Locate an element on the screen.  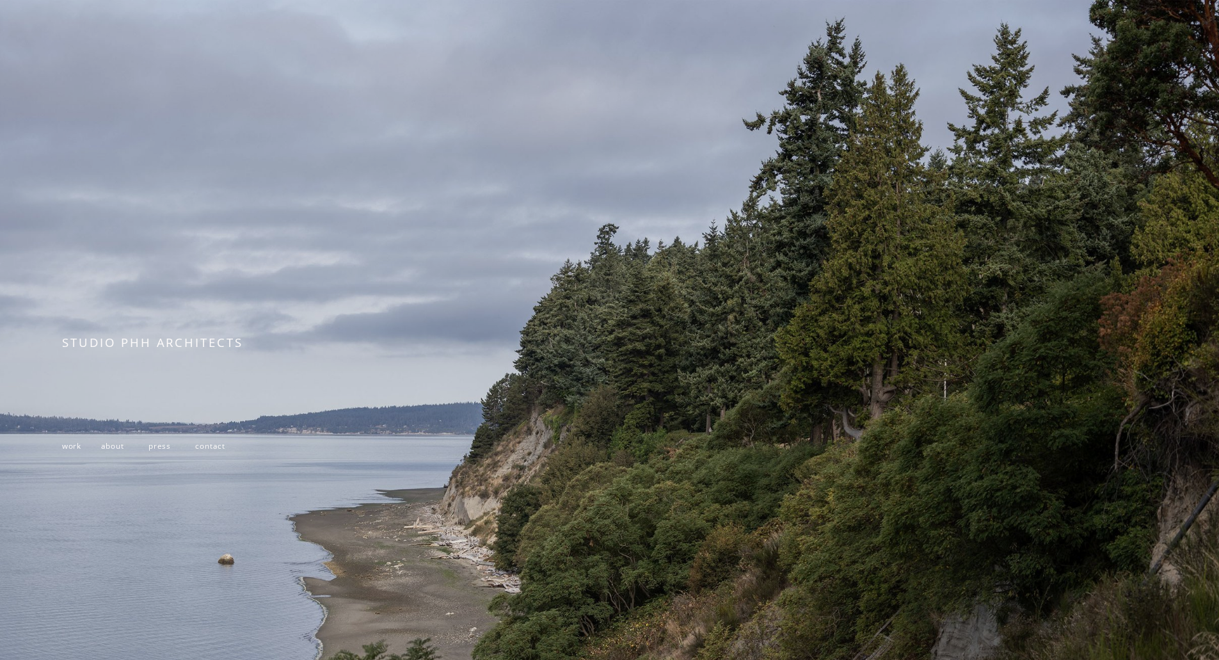
span: work is located at coordinates (72, 445).